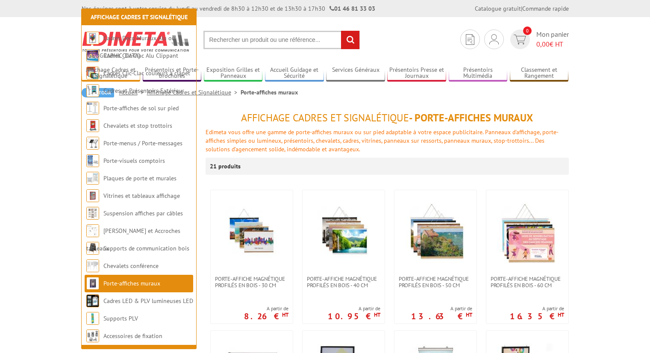 The height and width of the screenshot is (353, 650). Describe the element at coordinates (226, 166) in the screenshot. I see `p: 21 produits` at that location.